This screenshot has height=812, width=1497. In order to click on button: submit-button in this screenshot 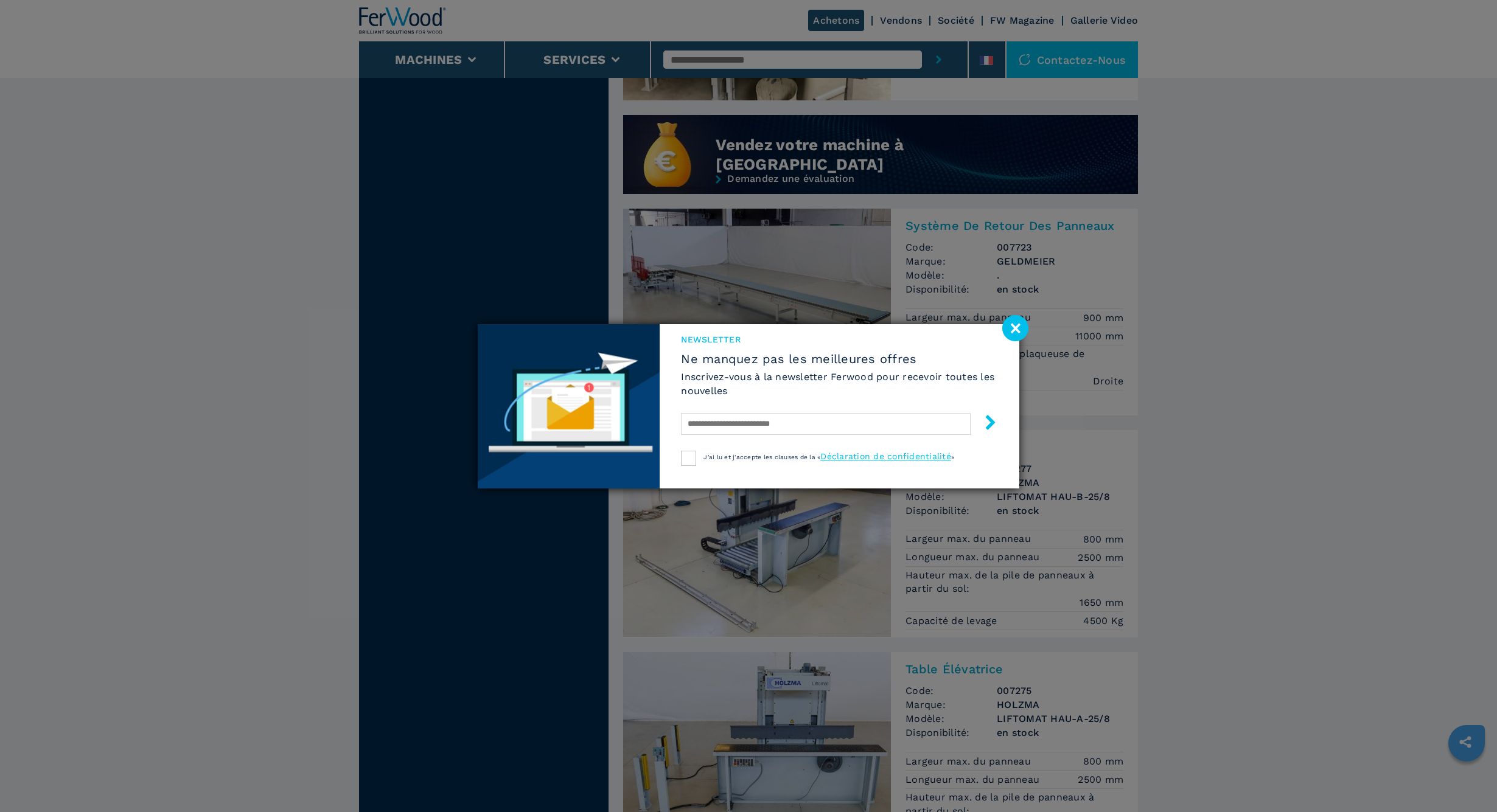, I will do `click(984, 424)`.